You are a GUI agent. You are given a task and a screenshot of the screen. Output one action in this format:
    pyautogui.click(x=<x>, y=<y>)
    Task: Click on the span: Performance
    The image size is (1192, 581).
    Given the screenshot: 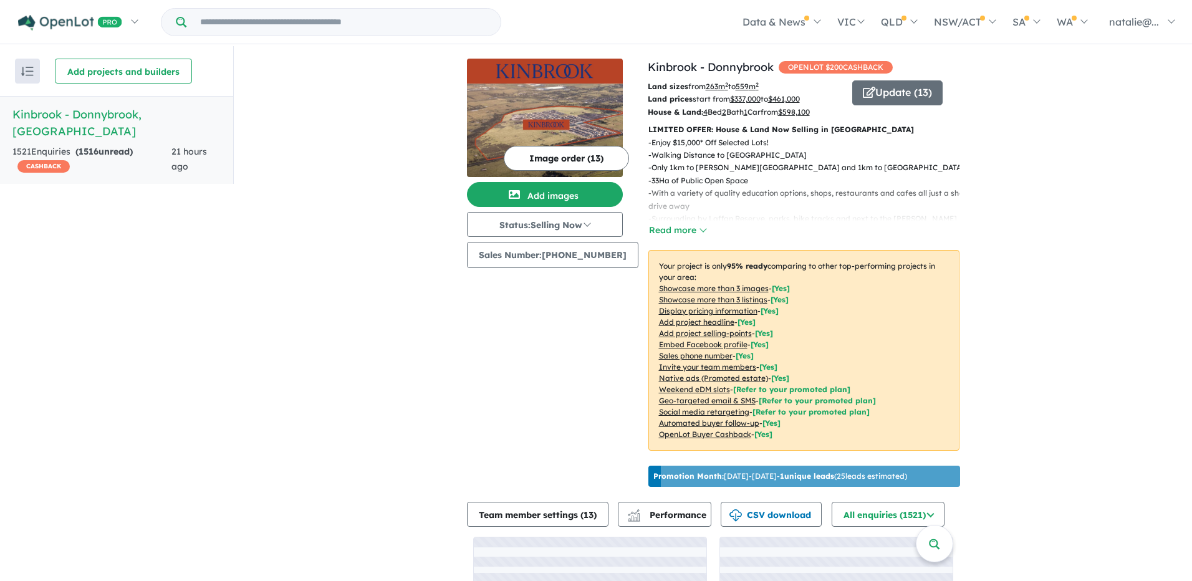 What is the action you would take?
    pyautogui.click(x=668, y=515)
    